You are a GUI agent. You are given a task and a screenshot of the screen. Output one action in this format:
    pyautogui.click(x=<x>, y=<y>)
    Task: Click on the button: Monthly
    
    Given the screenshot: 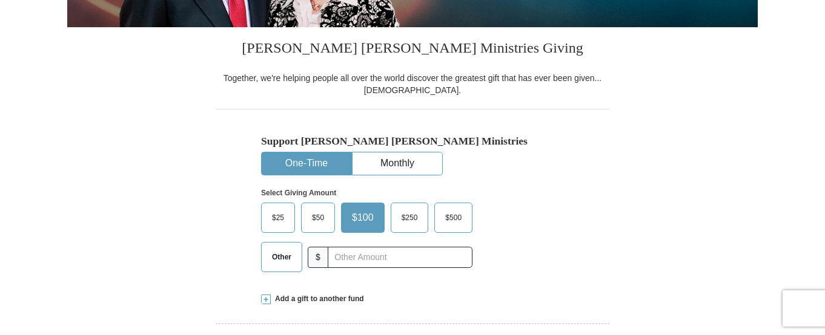 What is the action you would take?
    pyautogui.click(x=397, y=163)
    